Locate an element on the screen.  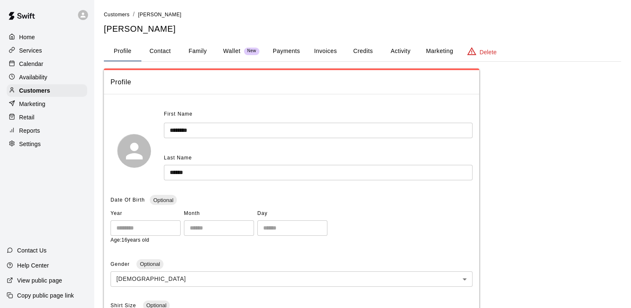
div: Marketing is located at coordinates (47, 104).